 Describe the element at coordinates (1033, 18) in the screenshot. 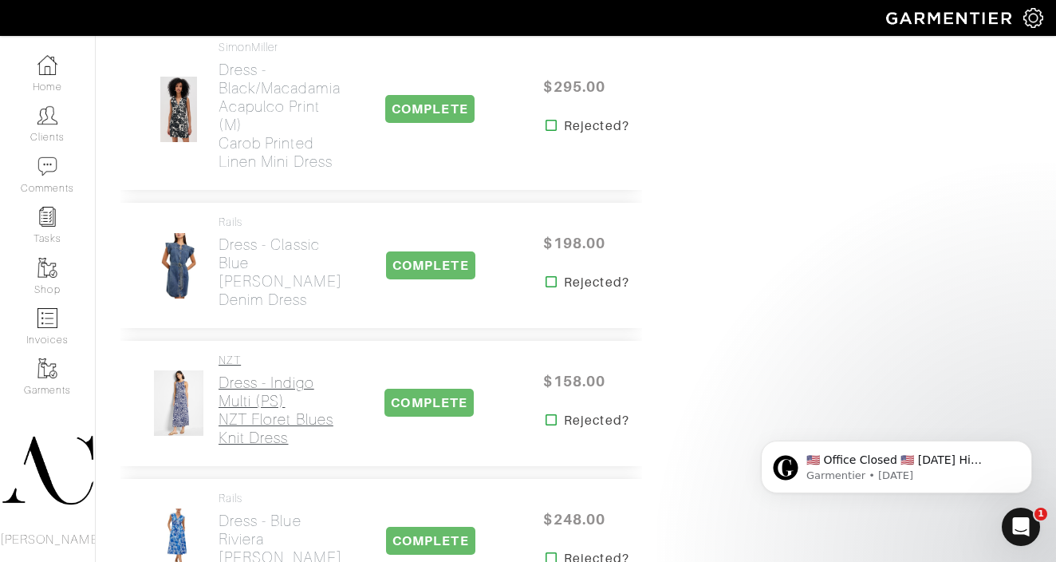

I see `img: gear-icon-white-bd11855cb880d31180b6d7d6211b90ccbf57a29d726f0c71d8c61bd08dd39cc2.png` at that location.